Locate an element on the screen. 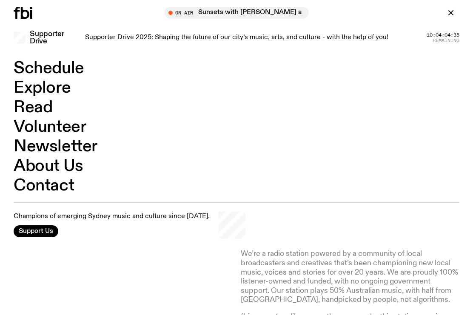 The width and height of the screenshot is (473, 315). a: Schedule is located at coordinates (49, 68).